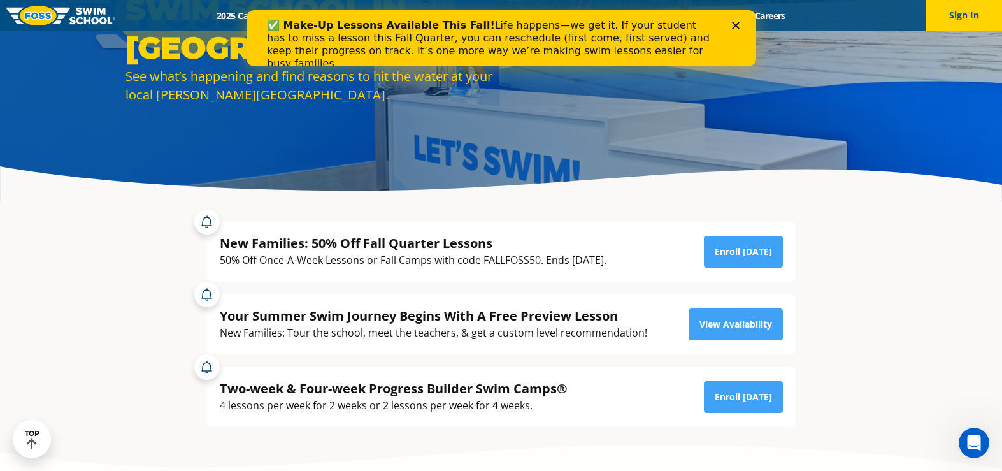 The image size is (1002, 471). What do you see at coordinates (736, 324) in the screenshot?
I see `a: View Availability` at bounding box center [736, 324].